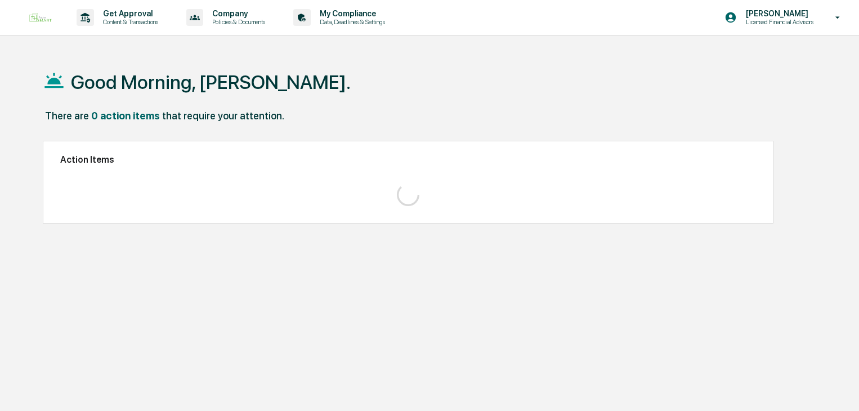  Describe the element at coordinates (351, 14) in the screenshot. I see `p: My Compliance` at that location.